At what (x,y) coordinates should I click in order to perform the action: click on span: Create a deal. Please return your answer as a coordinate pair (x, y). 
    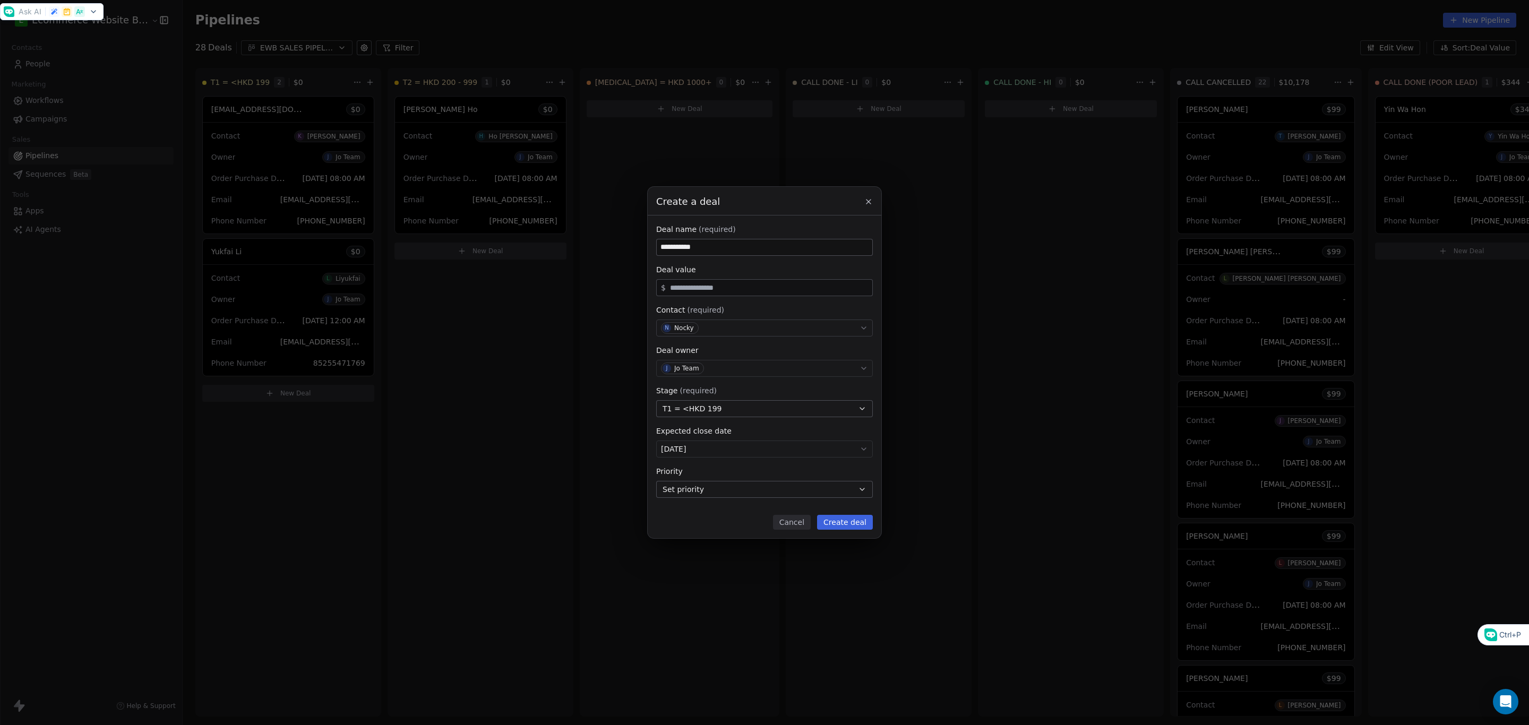
    Looking at the image, I should click on (688, 202).